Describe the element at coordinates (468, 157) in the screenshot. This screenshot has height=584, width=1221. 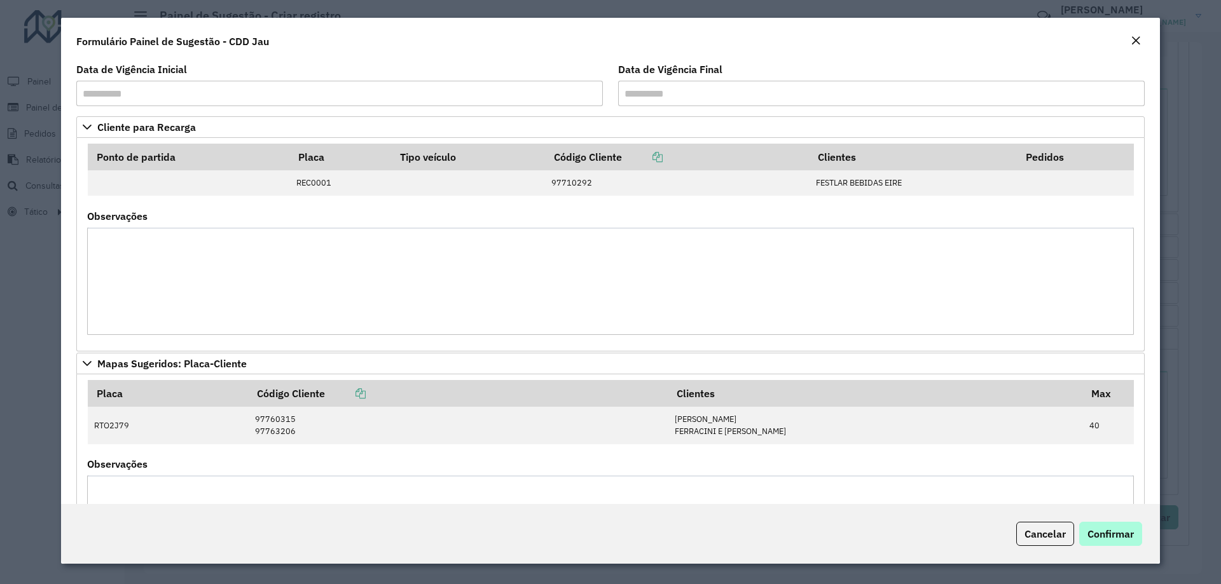
I see `th: Tipo veículo` at that location.